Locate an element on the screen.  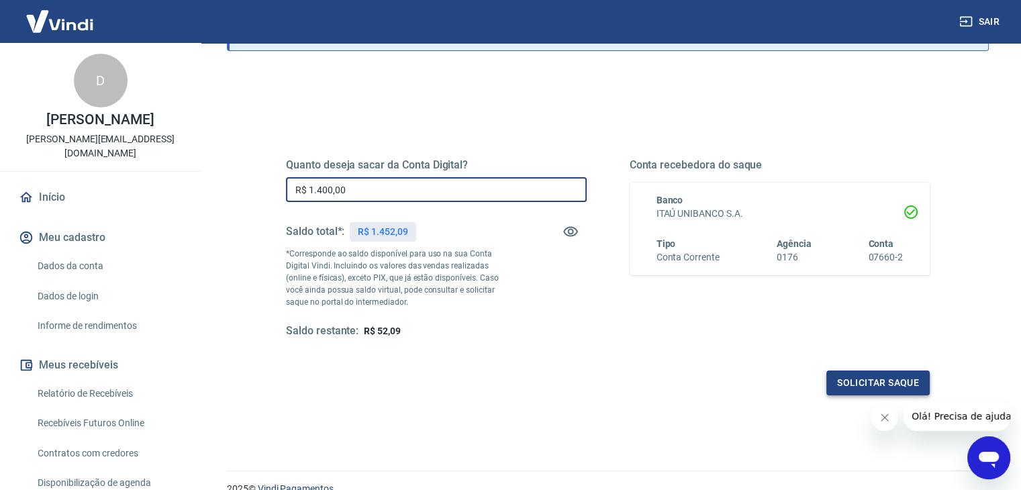
h6: 07660-2 is located at coordinates (886, 257).